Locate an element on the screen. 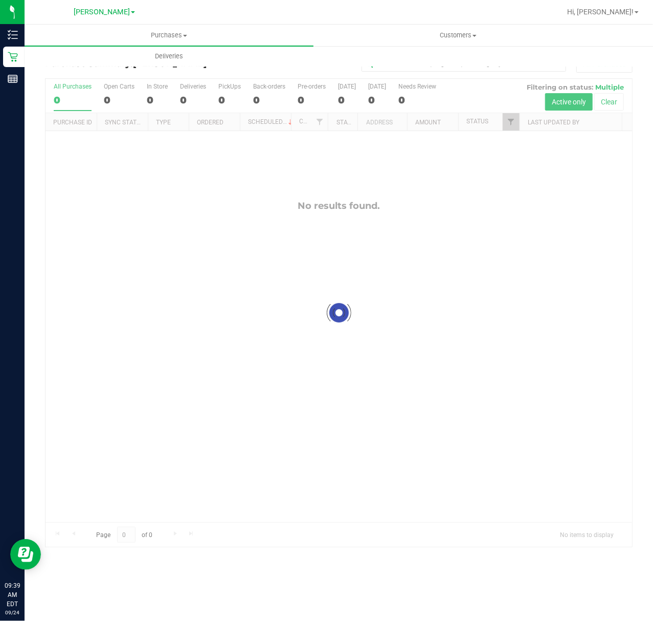  p: 09/24 is located at coordinates (12, 612).